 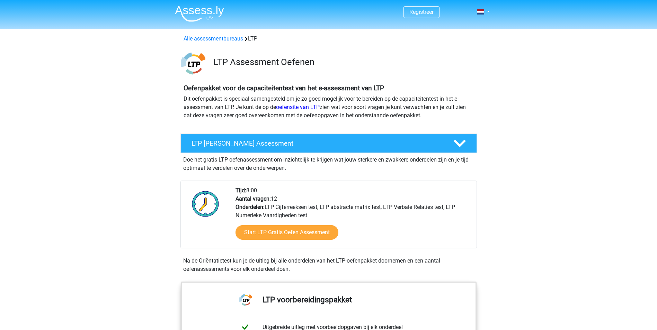 What do you see at coordinates (329, 163) in the screenshot?
I see `div: Doe het gratis LTP oefenassessment om inzichtelijk te krijgen wat jouw sterkere en zwakkere onder...` at bounding box center [329, 163].